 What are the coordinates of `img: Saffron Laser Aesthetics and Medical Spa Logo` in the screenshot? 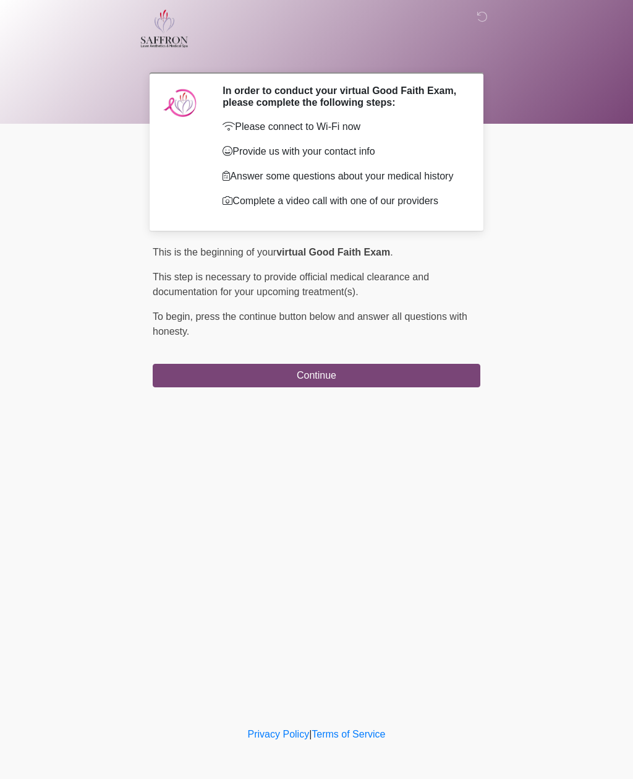 It's located at (165, 28).